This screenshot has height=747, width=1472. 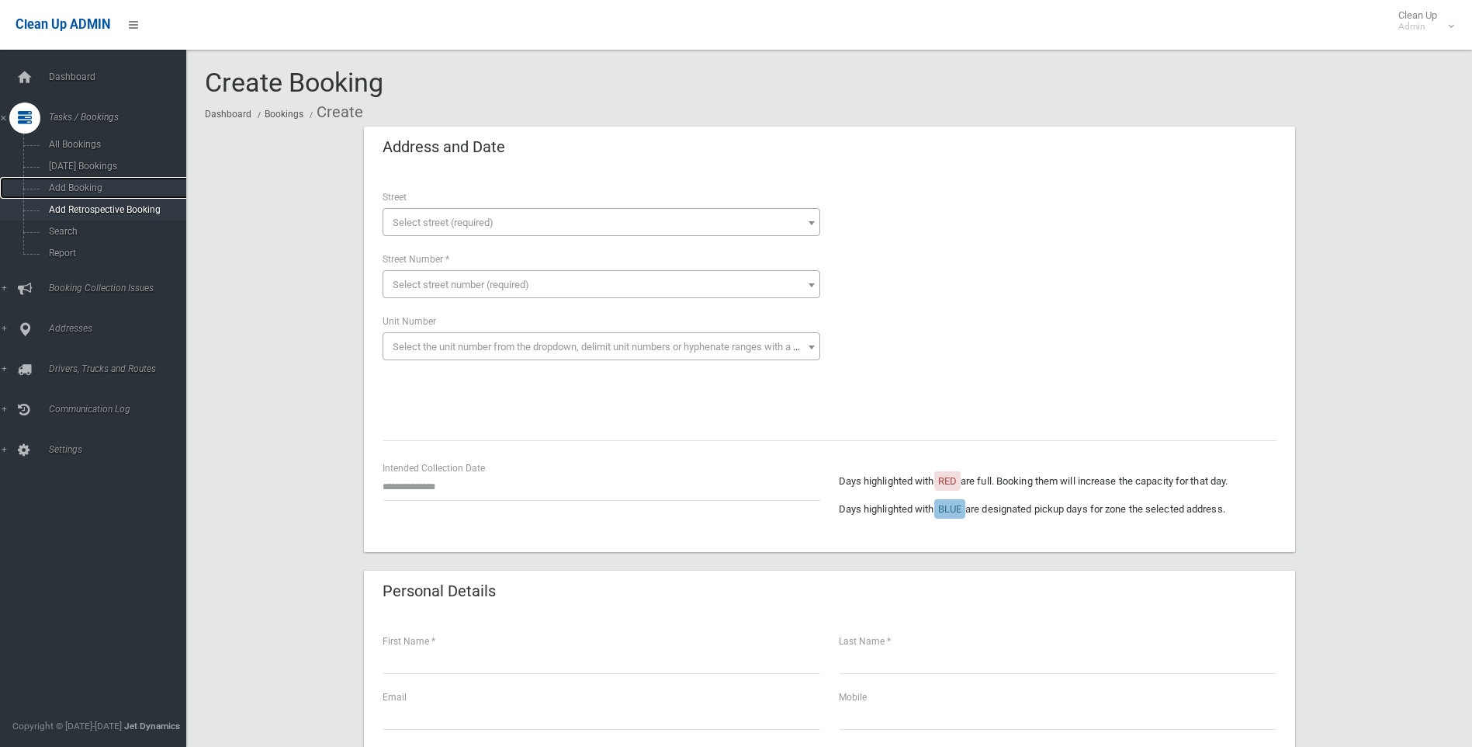 What do you see at coordinates (121, 328) in the screenshot?
I see `span: Addresses` at bounding box center [121, 328].